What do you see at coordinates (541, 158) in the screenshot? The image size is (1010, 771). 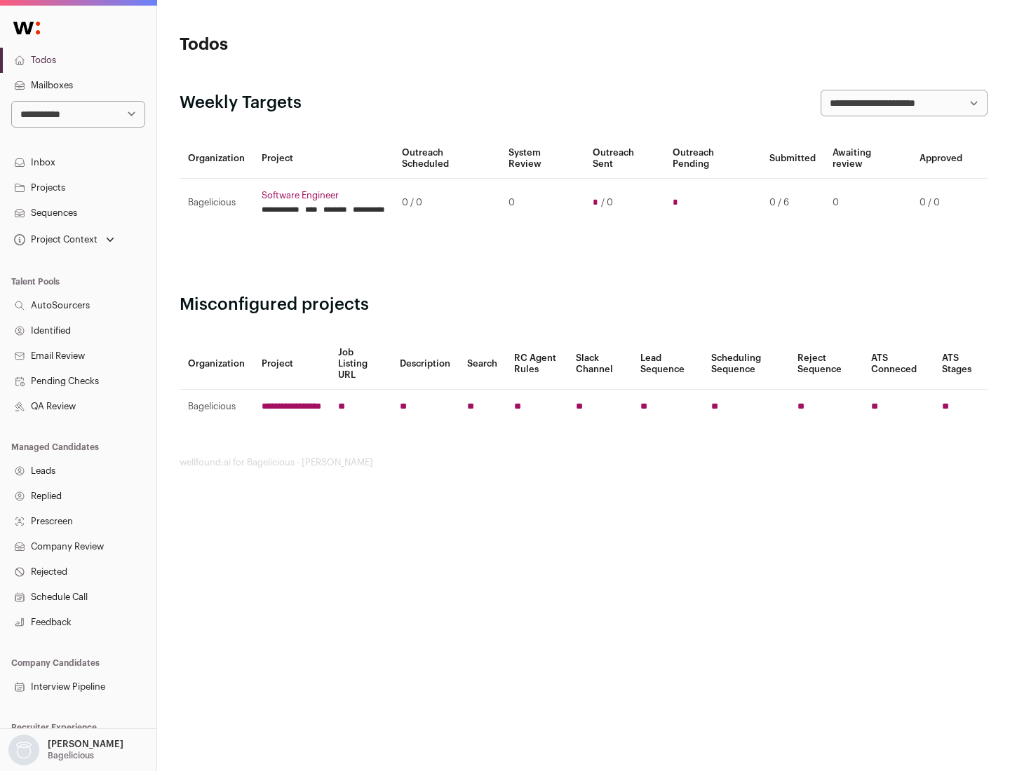 I see `th: System Review` at bounding box center [541, 158].